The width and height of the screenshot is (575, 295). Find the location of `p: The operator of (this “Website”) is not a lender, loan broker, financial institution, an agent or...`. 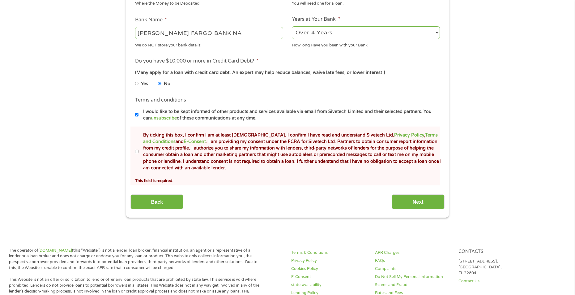

p: The operator of (this “Website”) is not a lender, loan broker, financial institution, an agent or... is located at coordinates (134, 259).